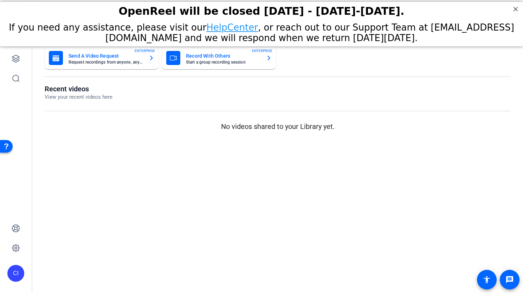 The image size is (523, 293). What do you see at coordinates (101, 58) in the screenshot?
I see `button: Send A Video RequestRequest recordings from anyone, anywhereENTERPRISE` at bounding box center [101, 58].